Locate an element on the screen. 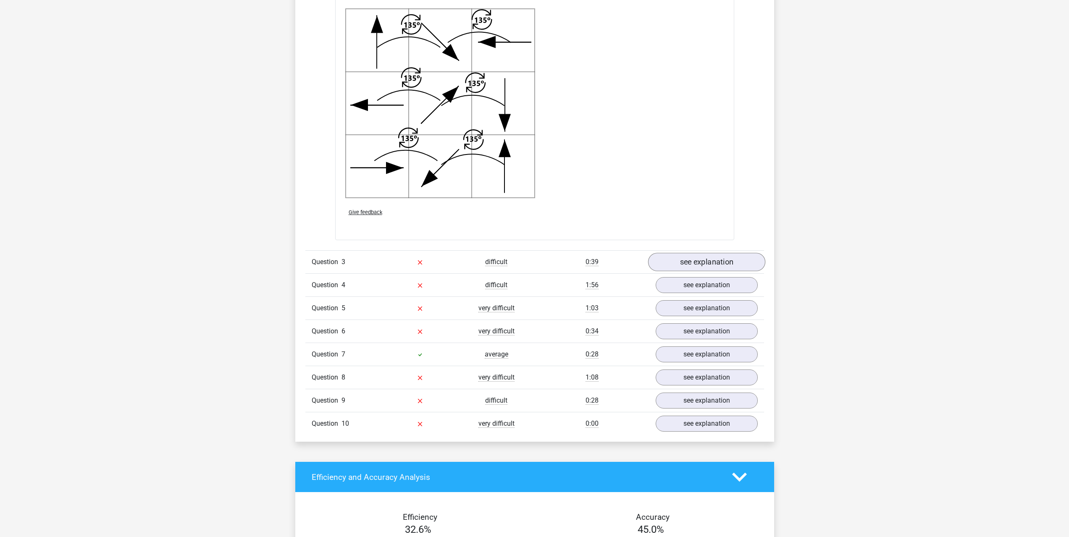  h4: Accuracy is located at coordinates (653, 517).